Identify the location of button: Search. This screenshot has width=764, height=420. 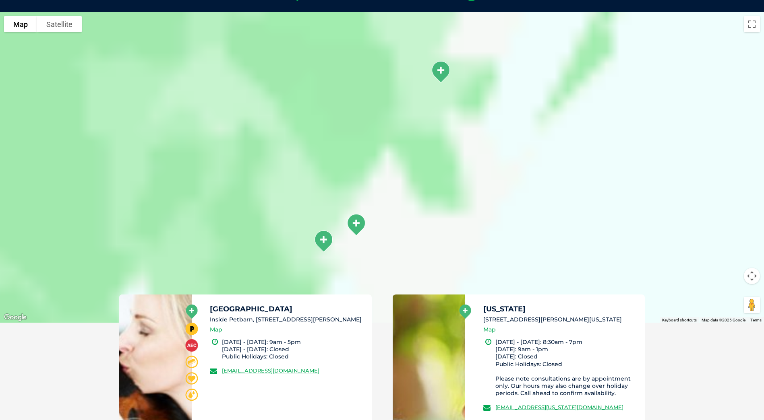
(752, 41).